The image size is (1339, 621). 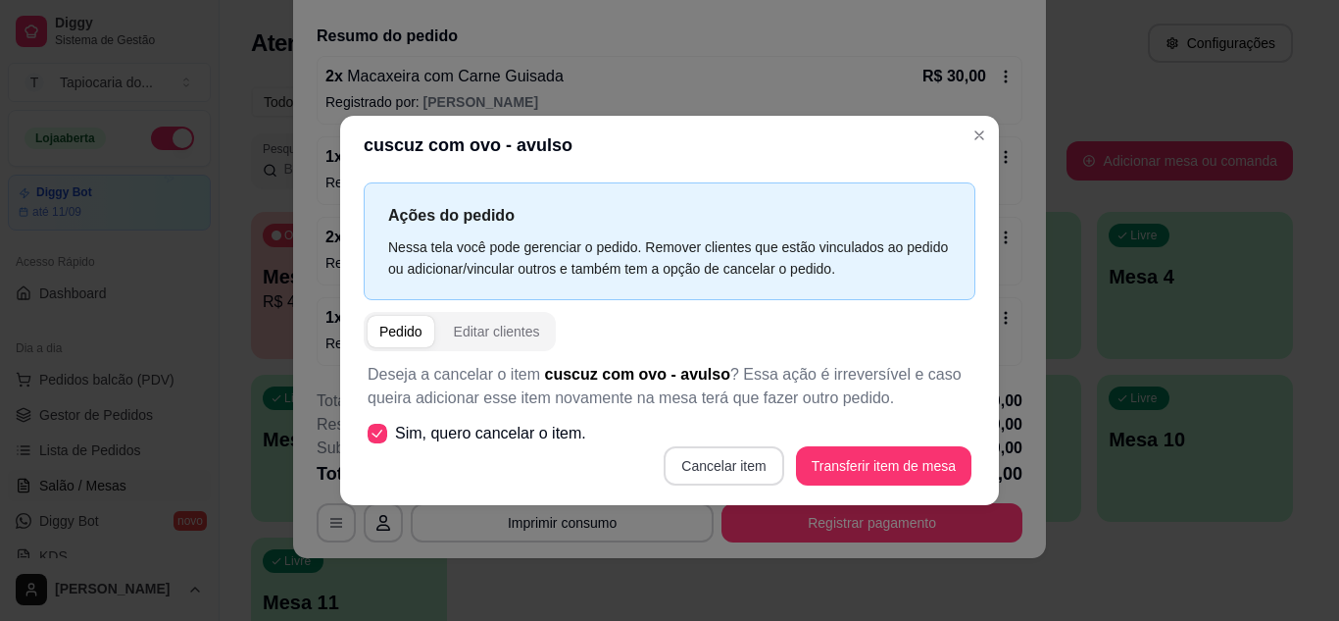 What do you see at coordinates (980, 135) in the screenshot?
I see `button: Close` at bounding box center [980, 135].